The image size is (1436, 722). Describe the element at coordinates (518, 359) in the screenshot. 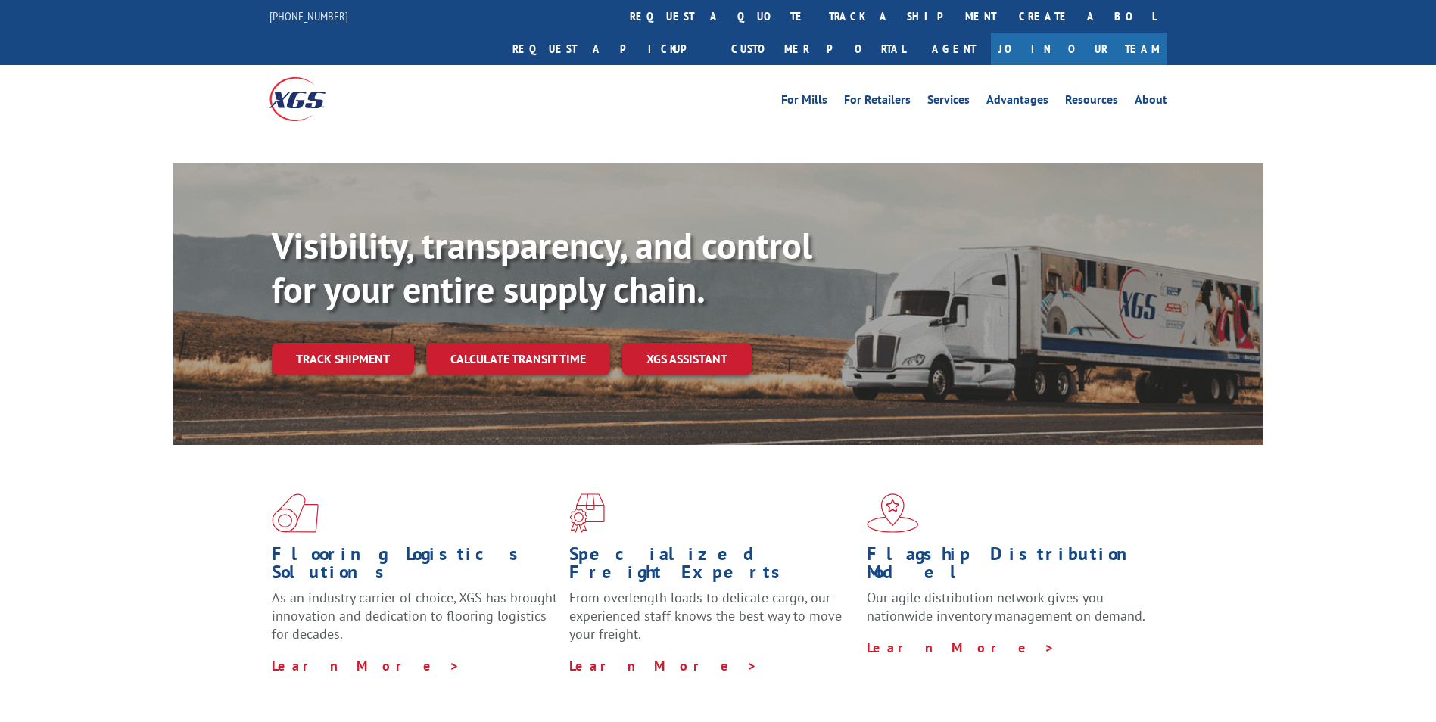

I see `a: Calculate transit time` at that location.